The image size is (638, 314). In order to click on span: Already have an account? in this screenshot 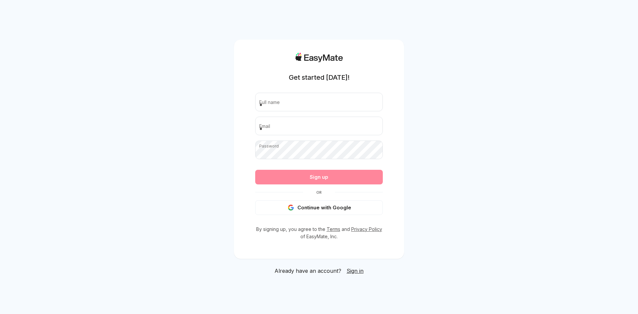, I will do `click(308, 271)`.